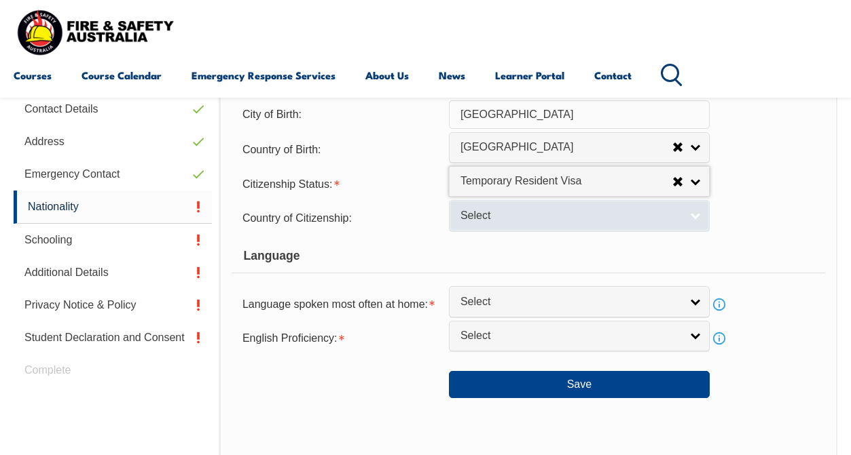 The image size is (851, 455). What do you see at coordinates (113, 109) in the screenshot?
I see `a: Contact Details` at bounding box center [113, 109].